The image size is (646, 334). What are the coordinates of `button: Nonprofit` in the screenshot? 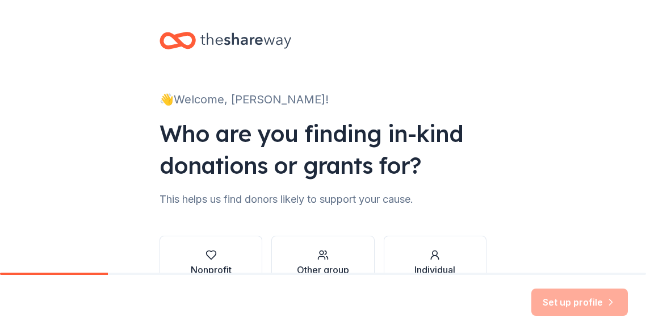 It's located at (211, 263).